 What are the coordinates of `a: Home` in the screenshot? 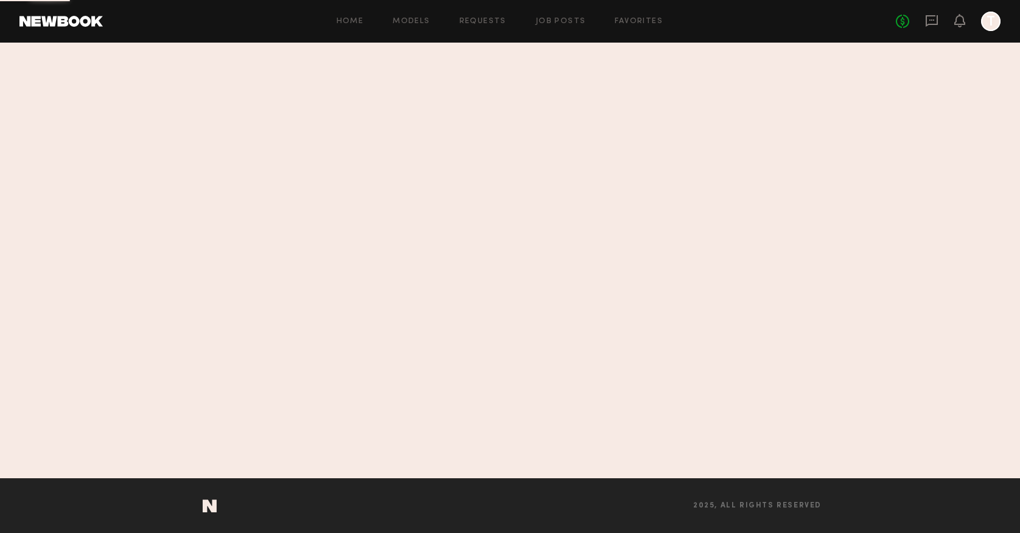 It's located at (350, 21).